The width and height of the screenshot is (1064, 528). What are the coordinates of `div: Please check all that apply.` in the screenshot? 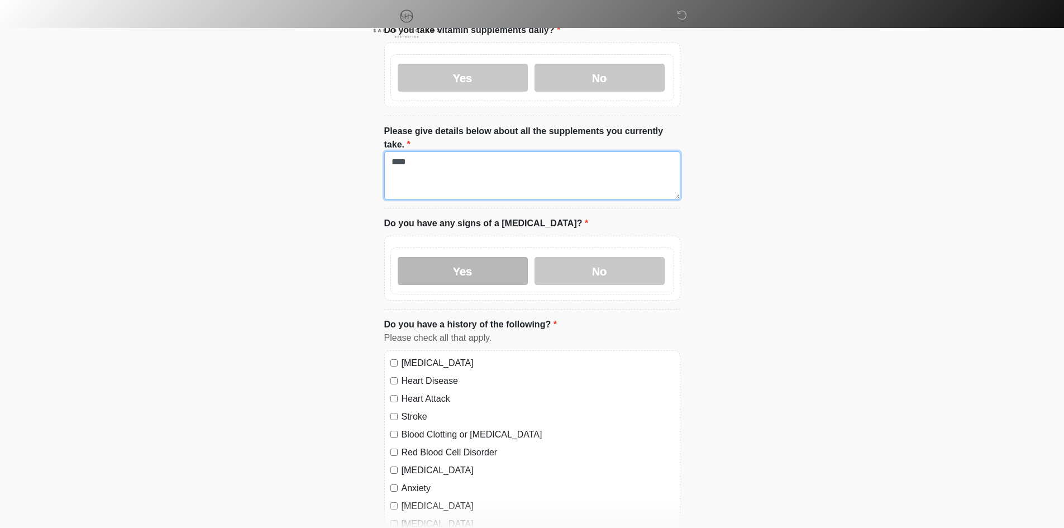 It's located at (532, 338).